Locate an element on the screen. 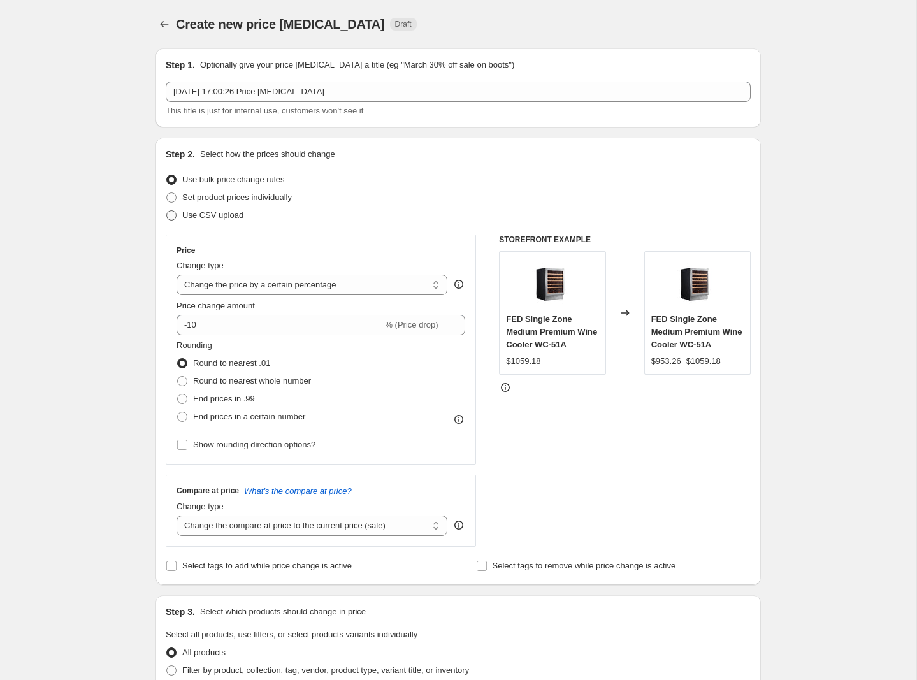 The image size is (917, 680). h3: Price is located at coordinates (185, 250).